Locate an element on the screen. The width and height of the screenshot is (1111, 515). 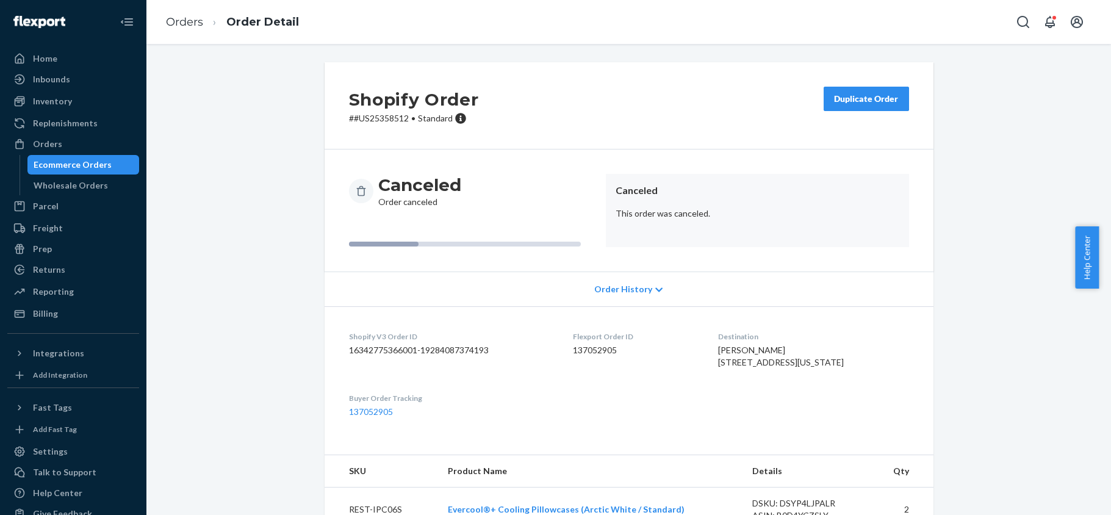
span: Order History is located at coordinates (623, 289).